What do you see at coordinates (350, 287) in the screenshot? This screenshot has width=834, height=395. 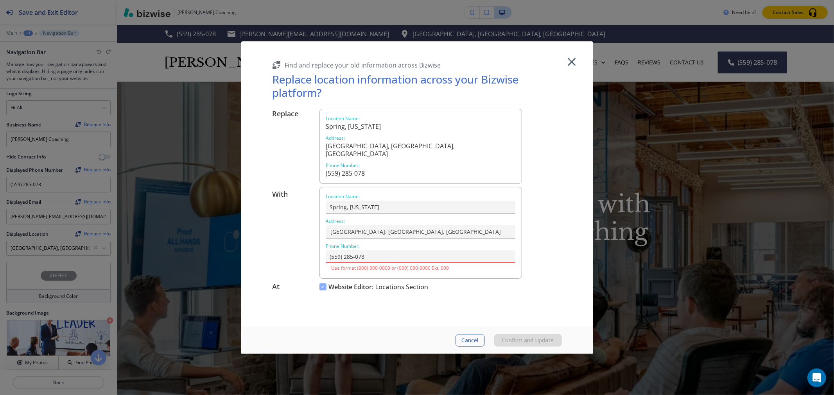 I see `span: Website Editor` at bounding box center [350, 287].